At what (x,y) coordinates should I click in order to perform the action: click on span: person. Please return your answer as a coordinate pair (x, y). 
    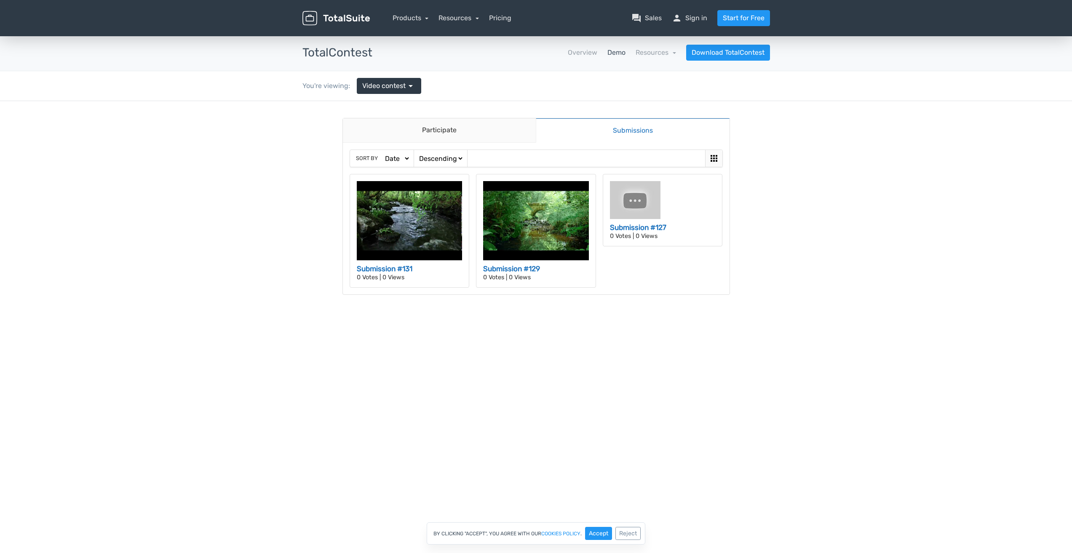
    Looking at the image, I should click on (677, 18).